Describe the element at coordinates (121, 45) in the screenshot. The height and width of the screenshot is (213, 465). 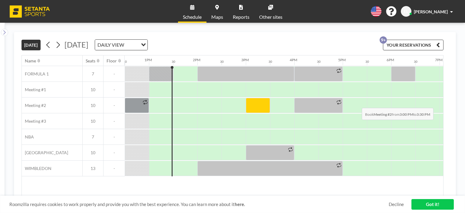
I see `div: Search for option` at that location.